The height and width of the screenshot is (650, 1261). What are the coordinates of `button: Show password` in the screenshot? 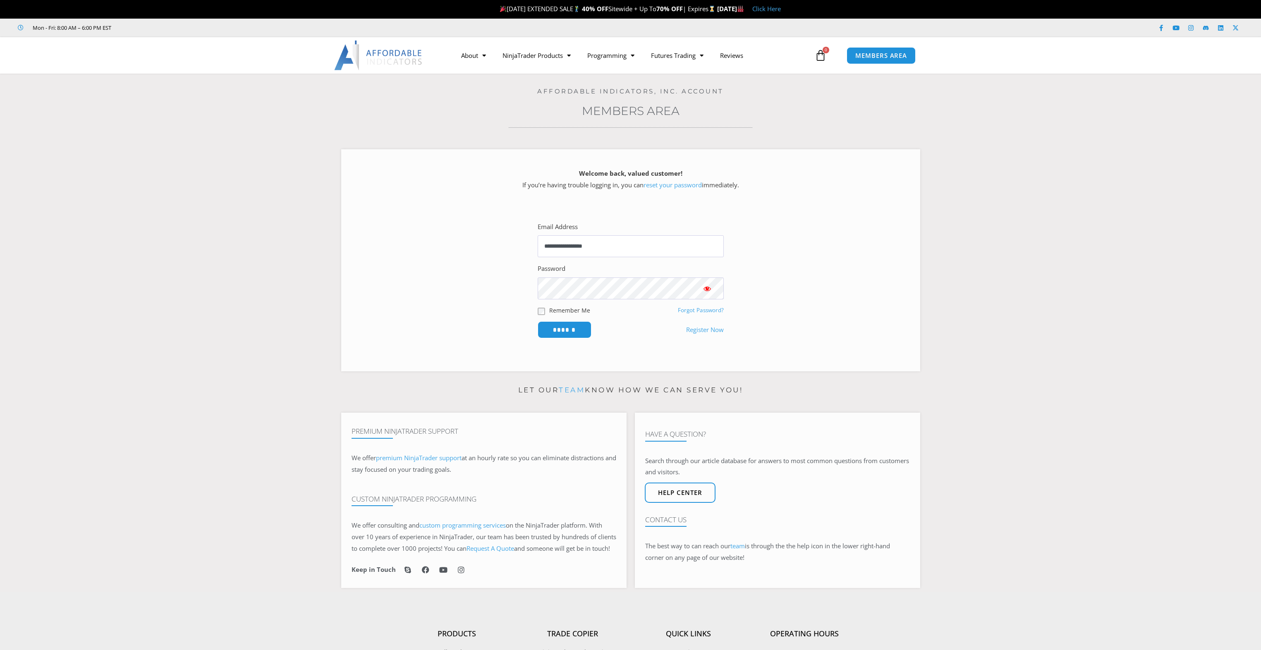 It's located at (707, 288).